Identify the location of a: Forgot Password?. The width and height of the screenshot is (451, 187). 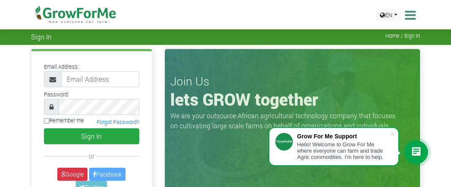
(118, 122).